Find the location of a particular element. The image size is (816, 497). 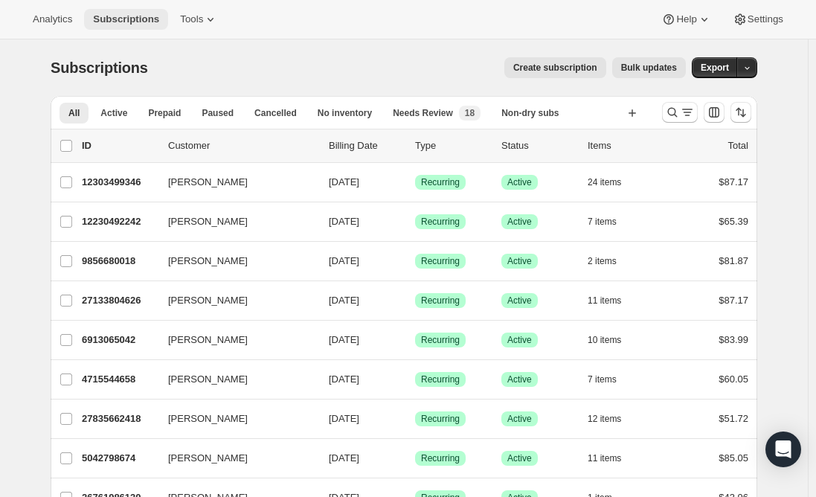

span: $65.39 is located at coordinates (734, 221).